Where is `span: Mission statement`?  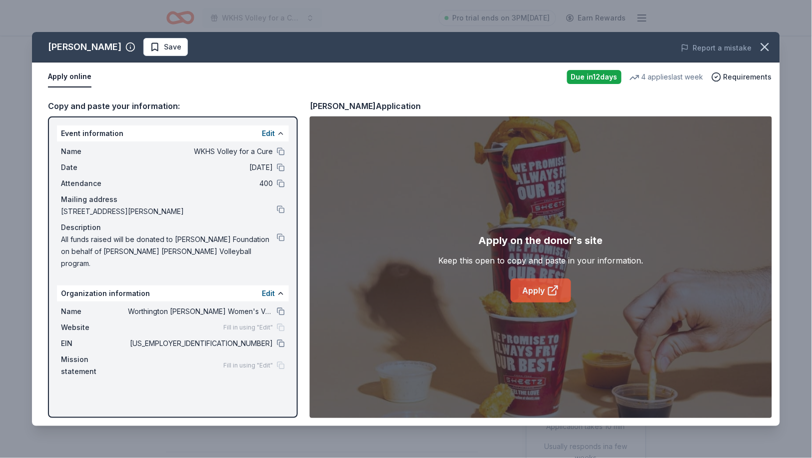
span: Mission statement is located at coordinates (94, 365).